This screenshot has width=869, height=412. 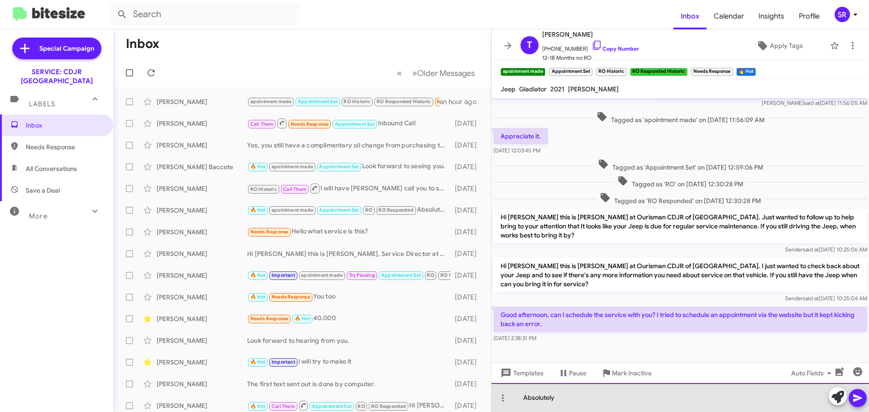 I want to click on span: Calendar, so click(x=728, y=16).